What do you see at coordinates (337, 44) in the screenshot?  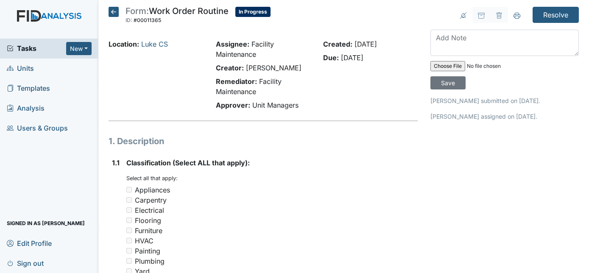 I see `strong: Created:` at bounding box center [337, 44].